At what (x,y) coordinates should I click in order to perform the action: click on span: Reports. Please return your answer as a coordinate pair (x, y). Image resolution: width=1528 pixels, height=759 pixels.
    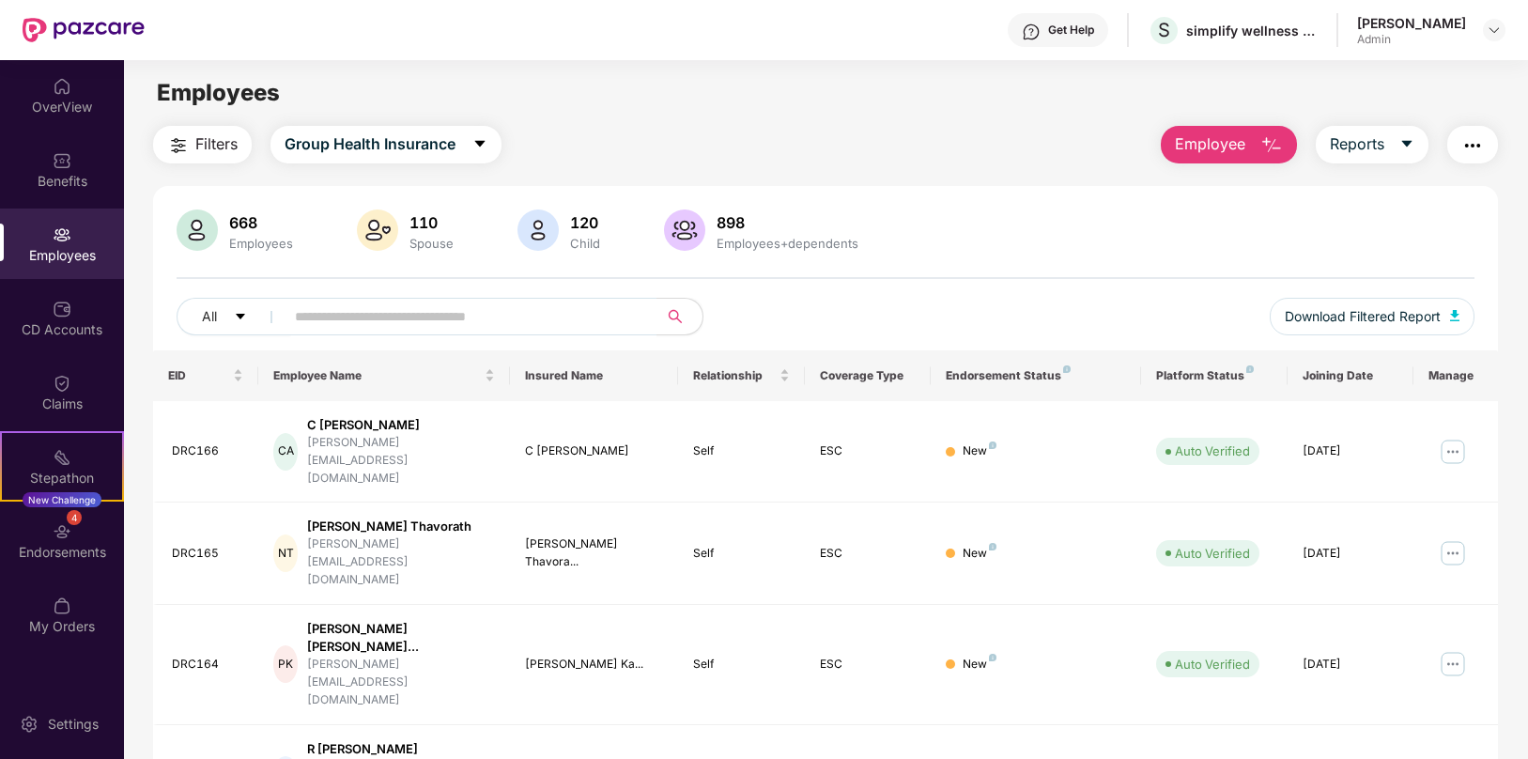
    Looking at the image, I should click on (1357, 144).